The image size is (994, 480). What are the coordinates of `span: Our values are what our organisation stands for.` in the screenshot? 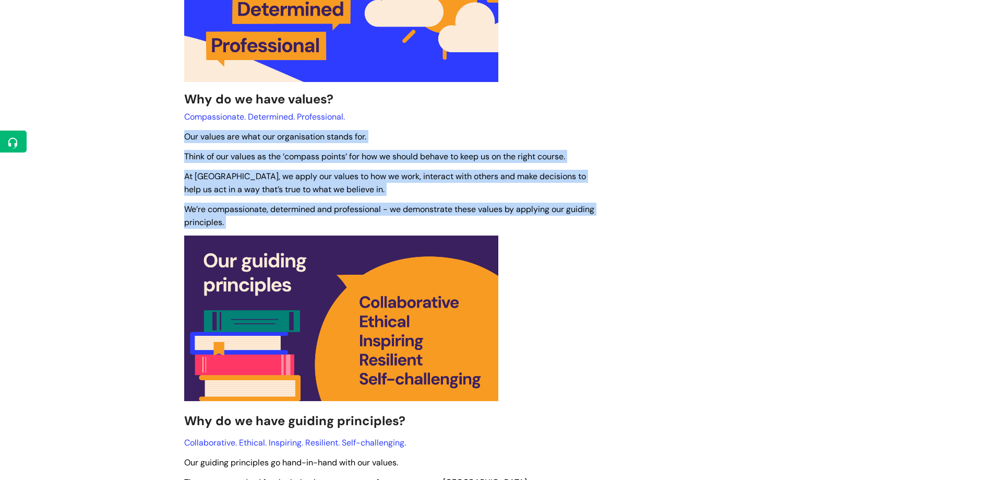 It's located at (275, 136).